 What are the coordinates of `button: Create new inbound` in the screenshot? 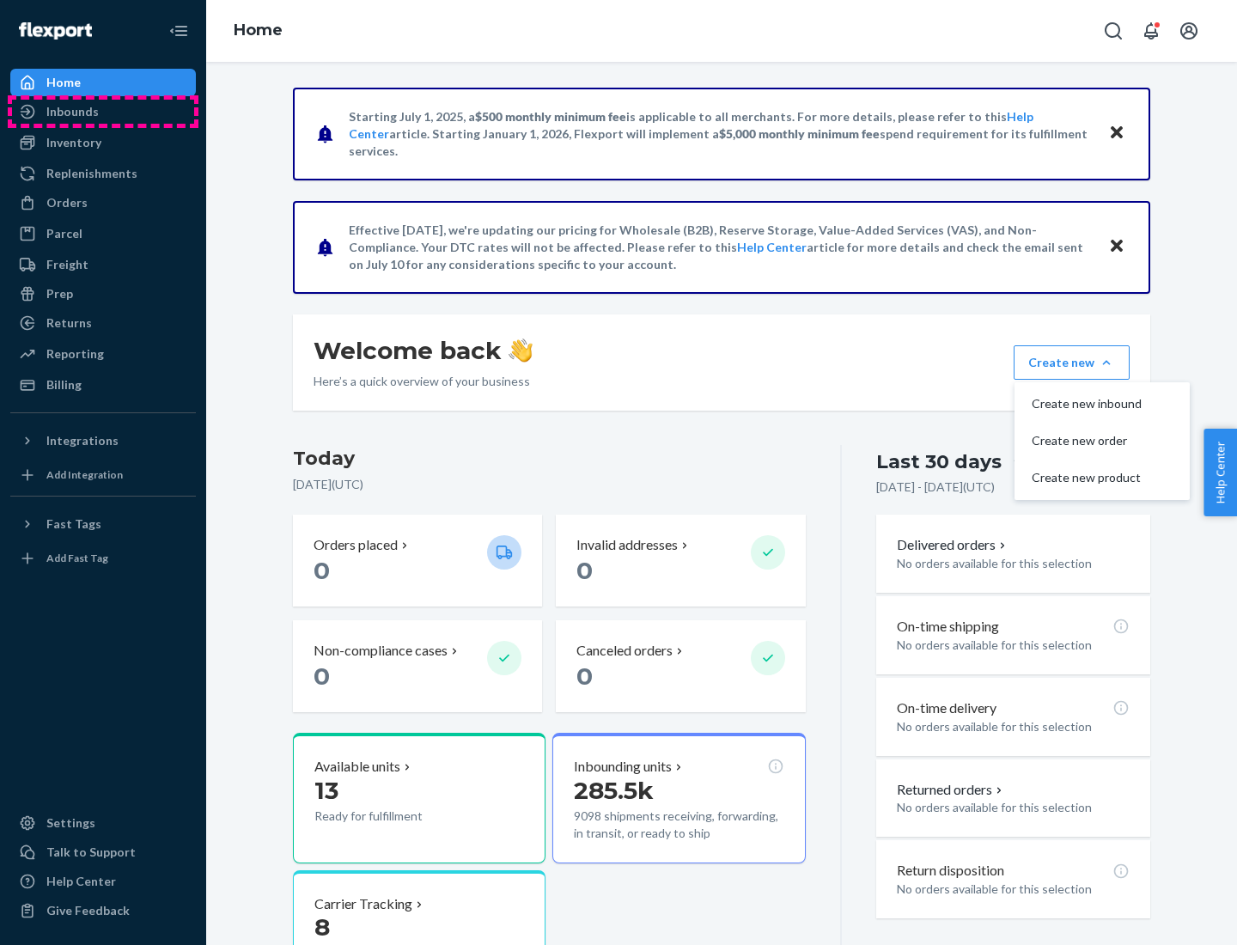 It's located at (1102, 404).